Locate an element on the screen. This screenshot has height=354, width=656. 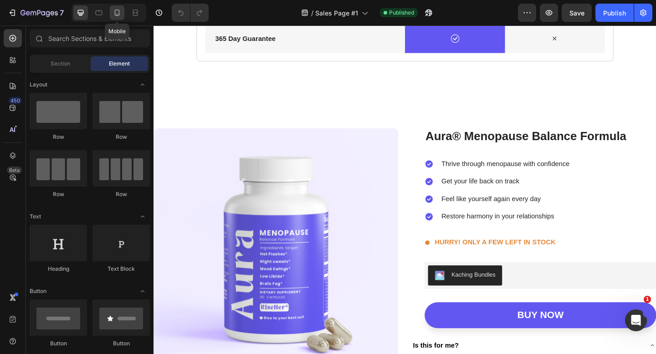
button: Save is located at coordinates (576, 13).